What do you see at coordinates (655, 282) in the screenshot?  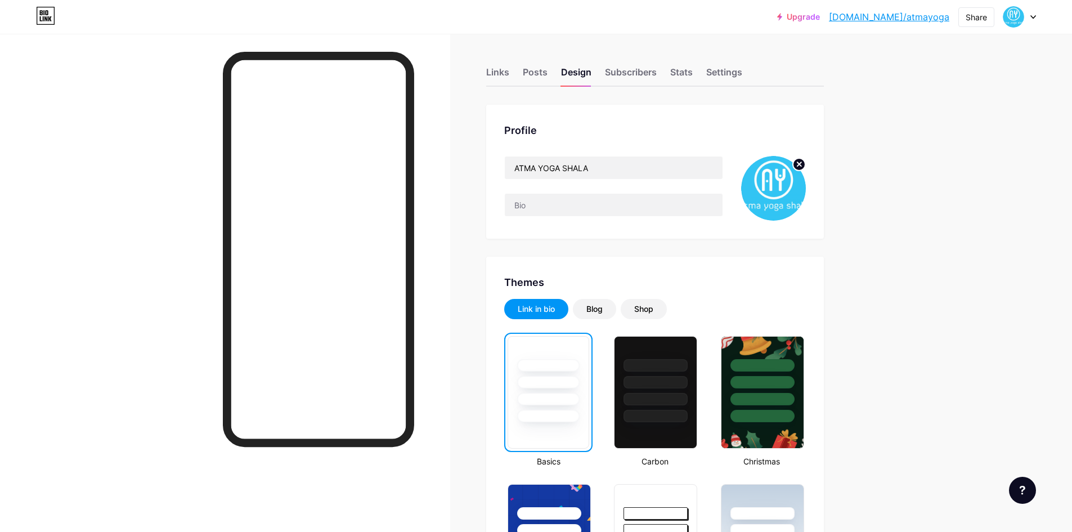 I see `div: Themes` at bounding box center [655, 282].